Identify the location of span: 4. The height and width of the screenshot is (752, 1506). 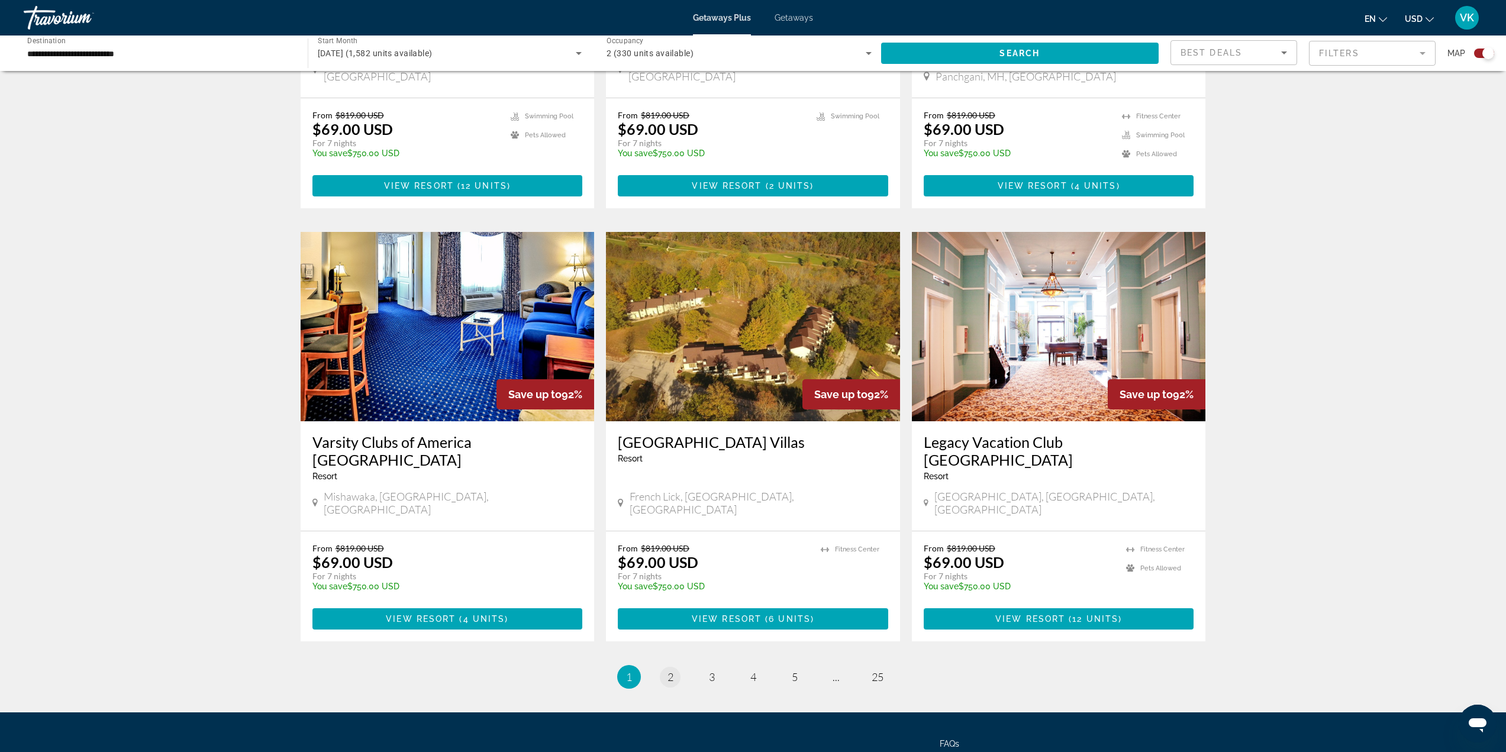
(753, 677).